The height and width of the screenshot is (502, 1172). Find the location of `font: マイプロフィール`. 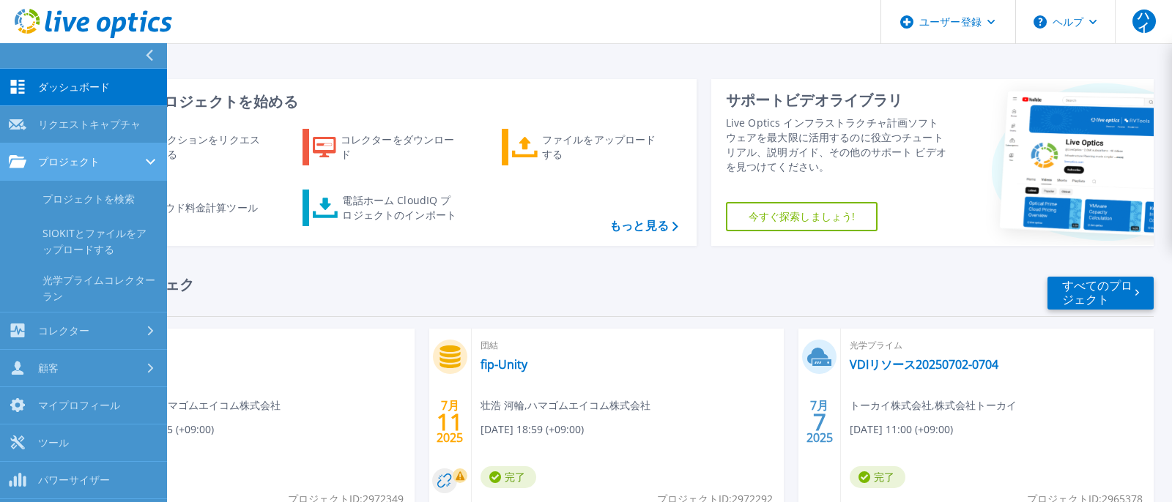

font: マイプロフィール is located at coordinates (79, 405).